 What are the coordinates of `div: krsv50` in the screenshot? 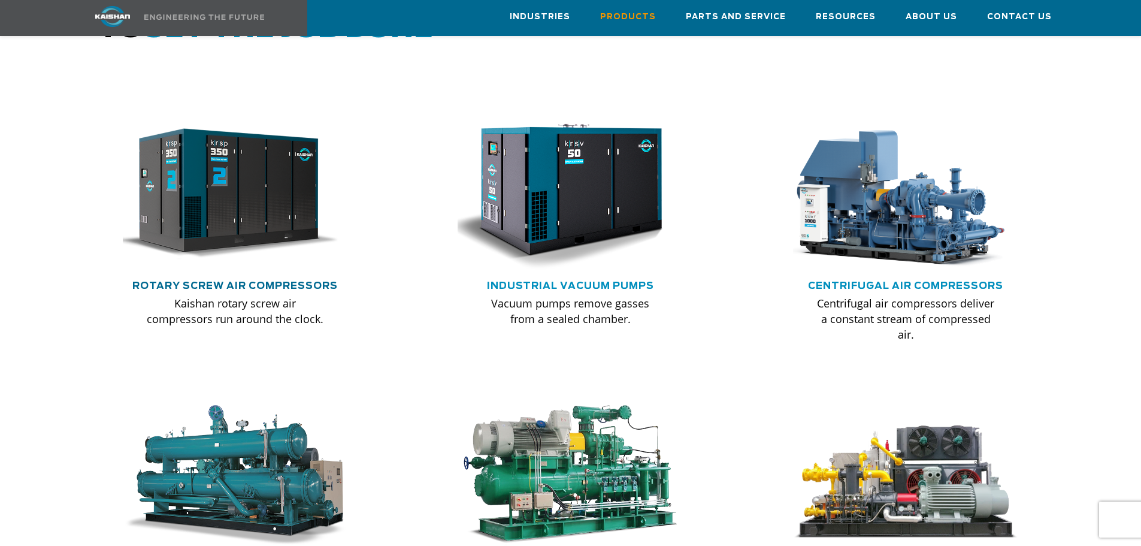 It's located at (570, 194).